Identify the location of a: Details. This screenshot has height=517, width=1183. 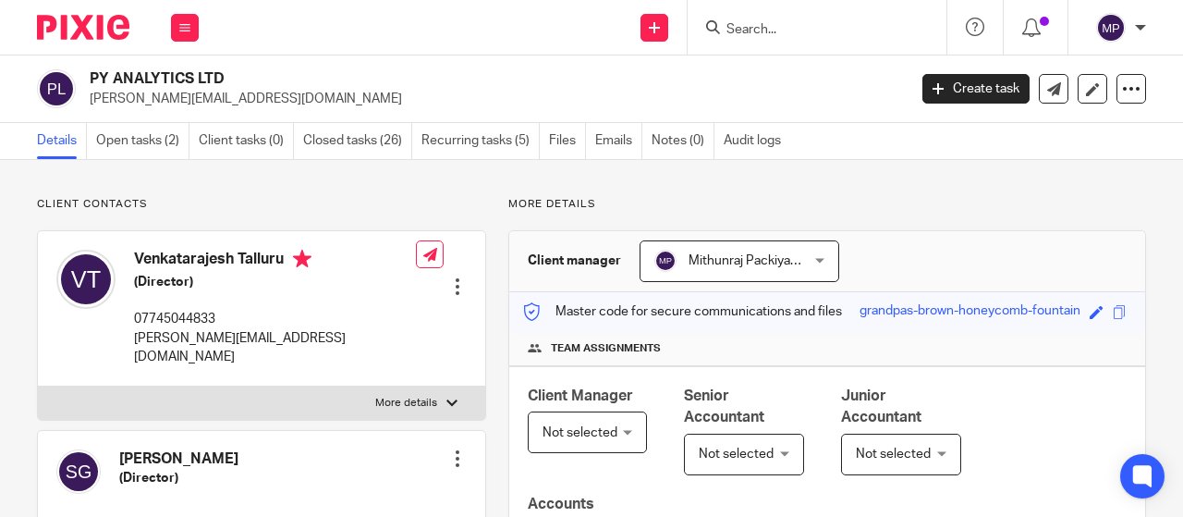
(62, 141).